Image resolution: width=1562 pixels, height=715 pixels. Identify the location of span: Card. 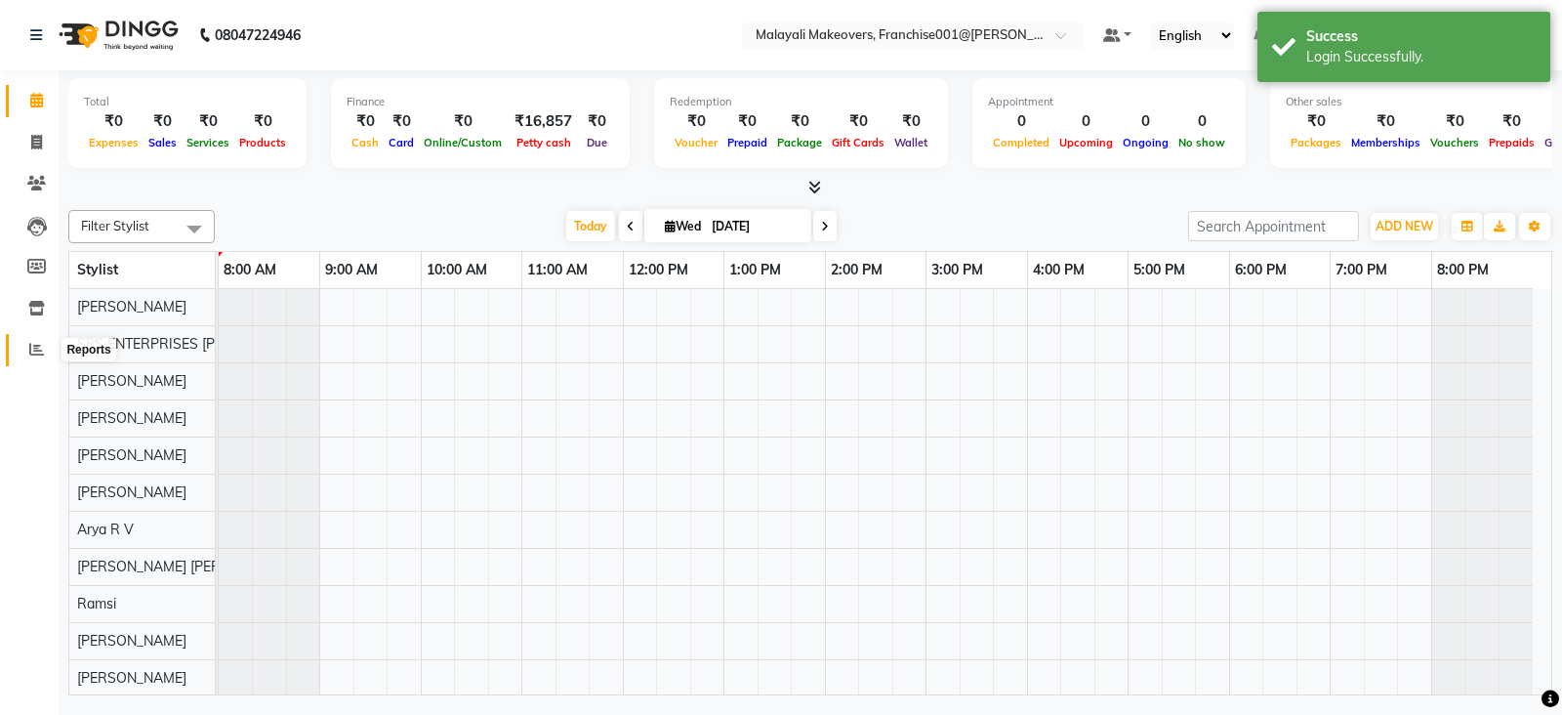
(401, 143).